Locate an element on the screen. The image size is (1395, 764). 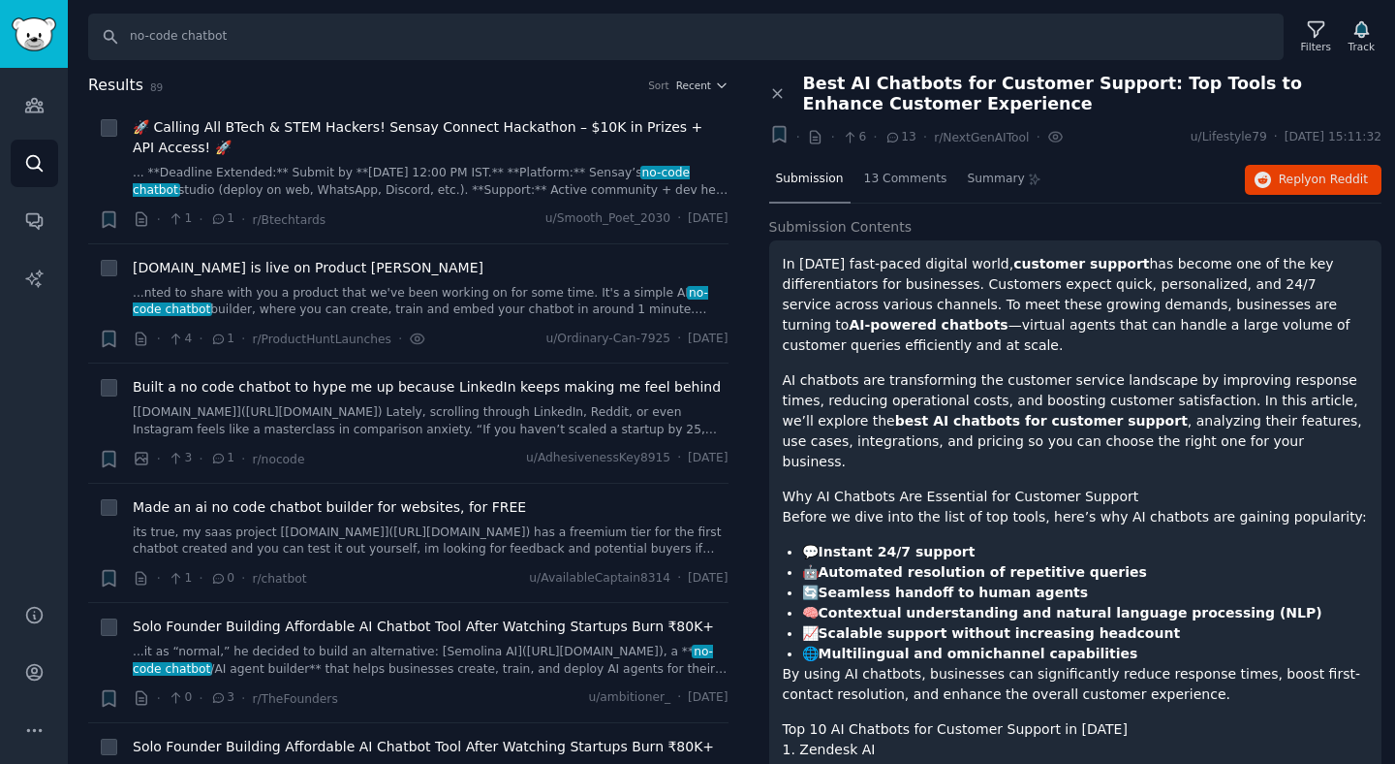
strong: Automated resolution of repetitive queries is located at coordinates (983, 572).